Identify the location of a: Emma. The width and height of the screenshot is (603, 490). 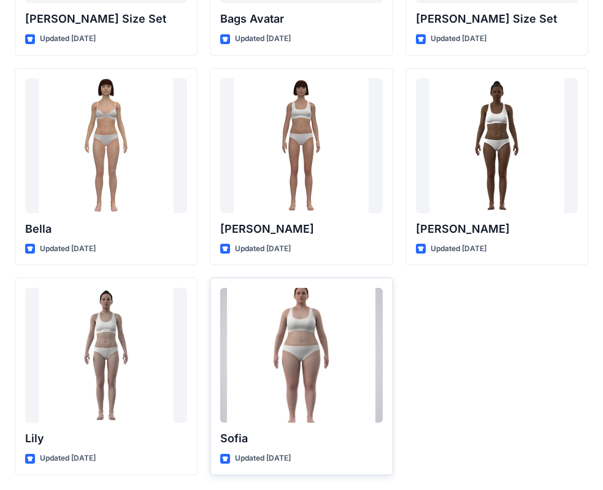
(301, 146).